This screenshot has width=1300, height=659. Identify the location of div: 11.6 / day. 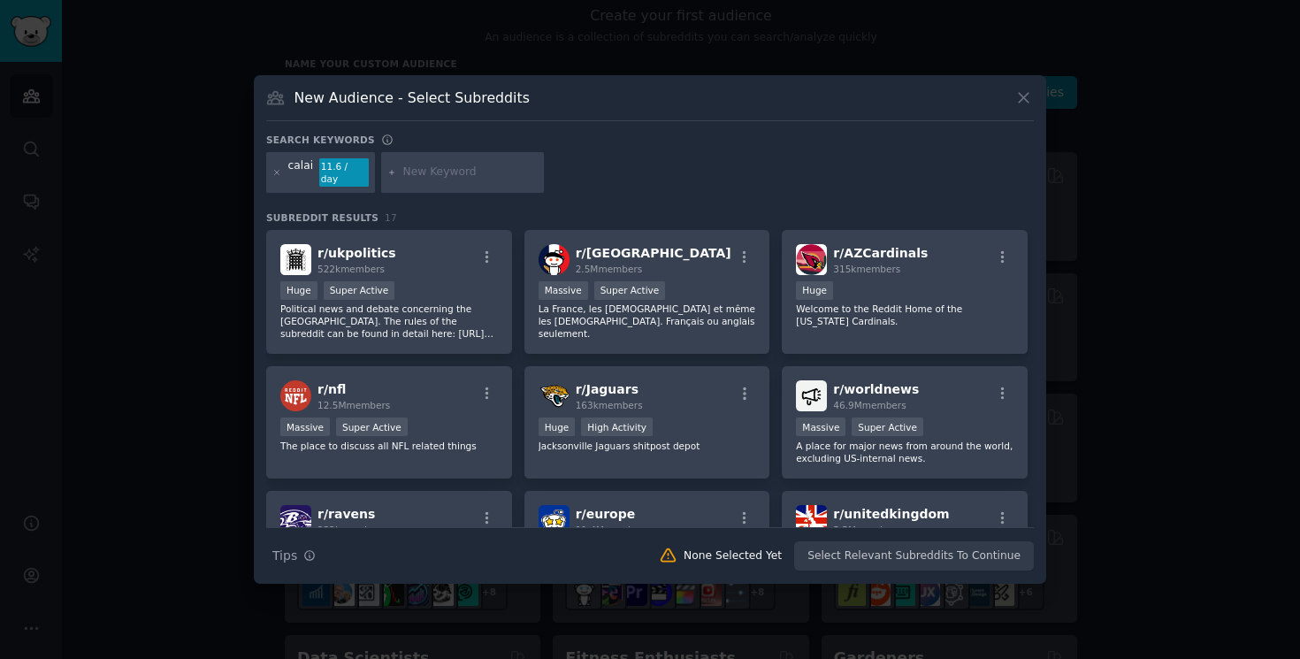
(344, 172).